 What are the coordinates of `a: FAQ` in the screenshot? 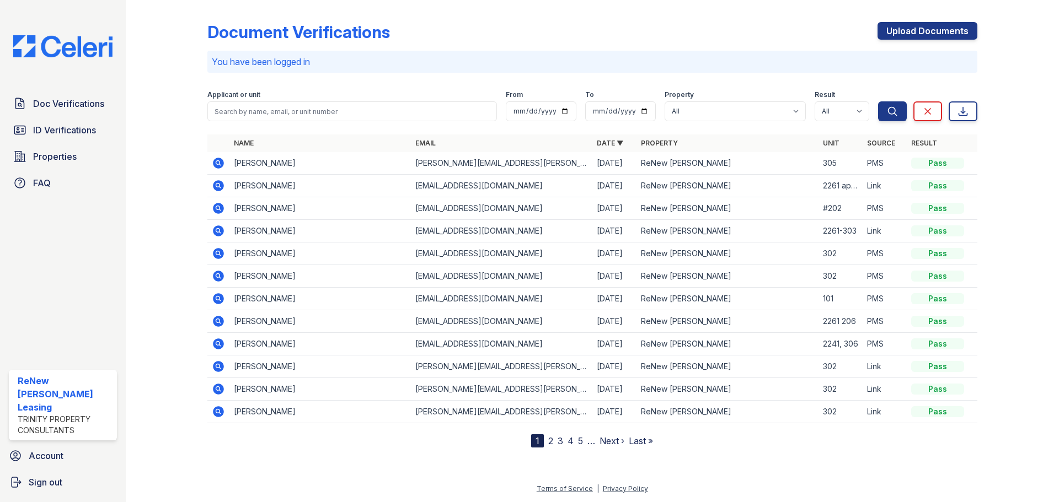 It's located at (63, 183).